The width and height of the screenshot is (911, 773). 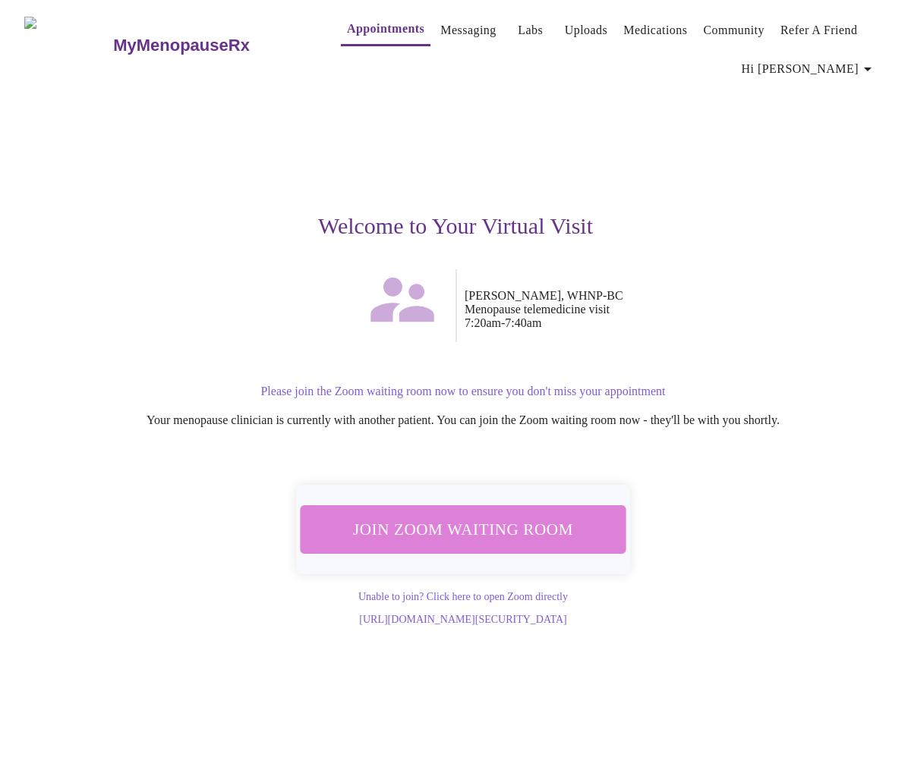 I want to click on a: Messaging, so click(x=468, y=30).